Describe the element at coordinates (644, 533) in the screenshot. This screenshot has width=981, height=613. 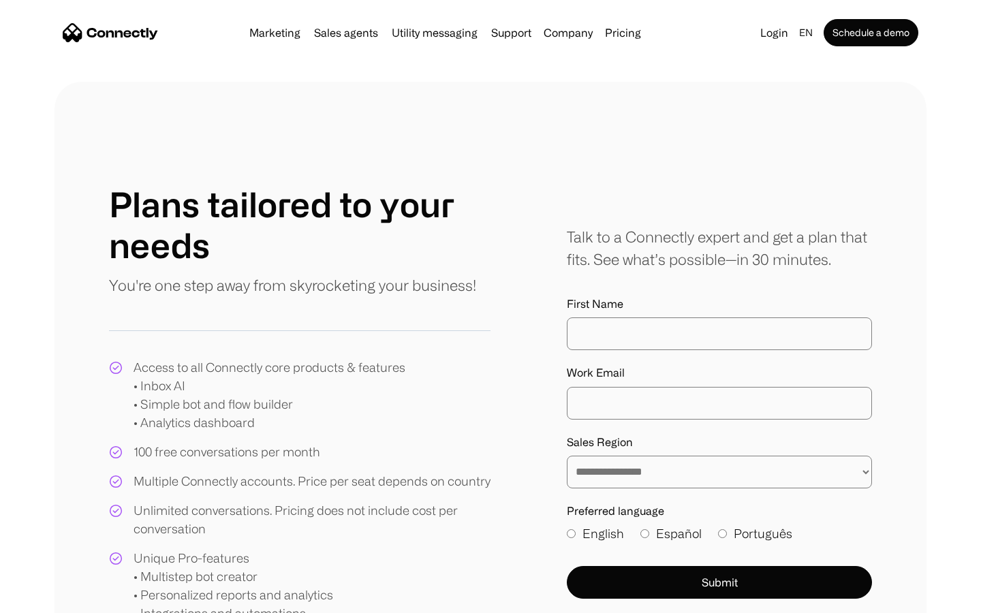
I see `input: Español` at that location.